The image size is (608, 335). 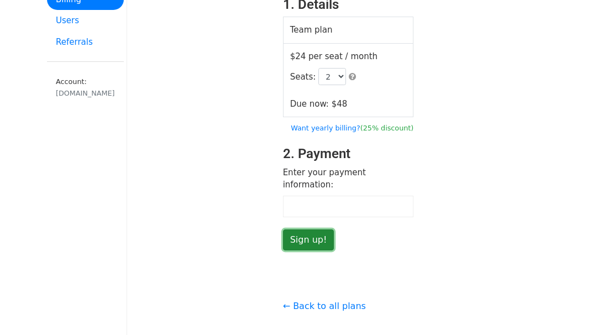 What do you see at coordinates (348, 80) in the screenshot?
I see `td: $24 per seat / month` at bounding box center [348, 80].